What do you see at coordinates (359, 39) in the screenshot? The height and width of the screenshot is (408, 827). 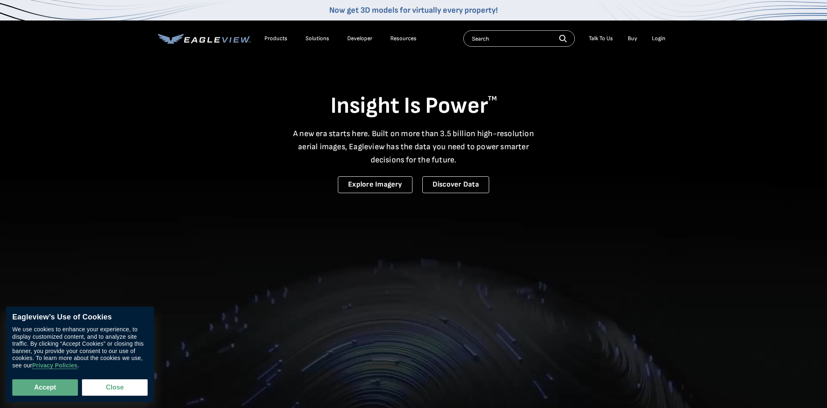 I see `a: Developer` at bounding box center [359, 39].